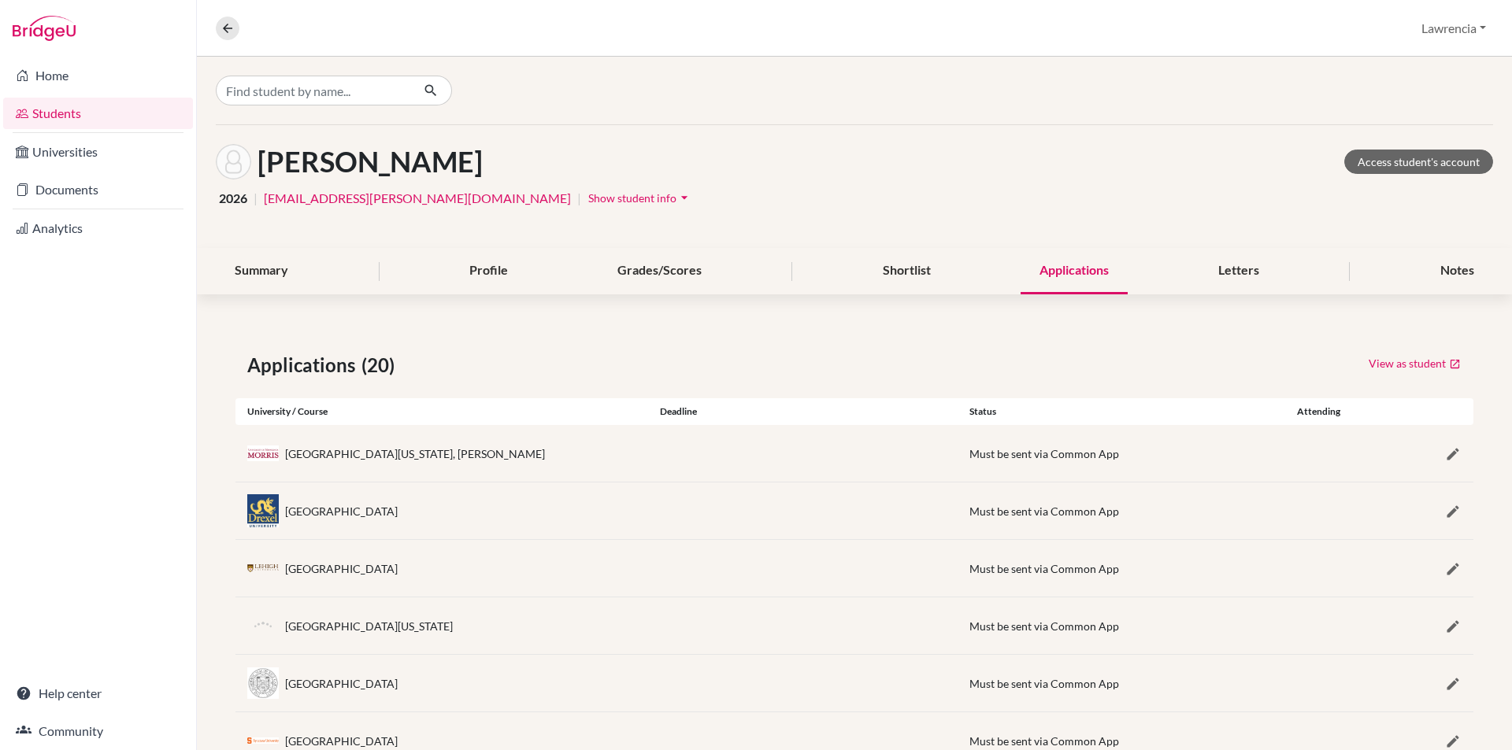  I want to click on img: Bridge-U, so click(44, 28).